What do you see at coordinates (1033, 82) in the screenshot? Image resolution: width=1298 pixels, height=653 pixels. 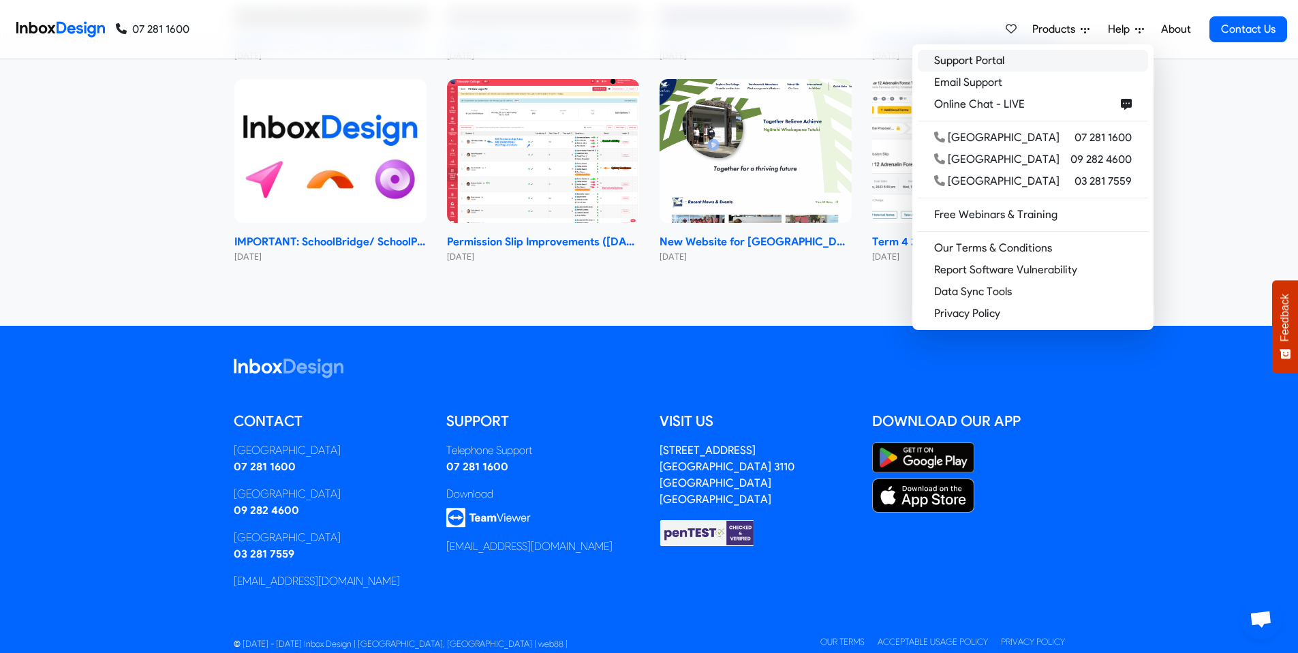 I see `a: Email Support` at bounding box center [1033, 82].